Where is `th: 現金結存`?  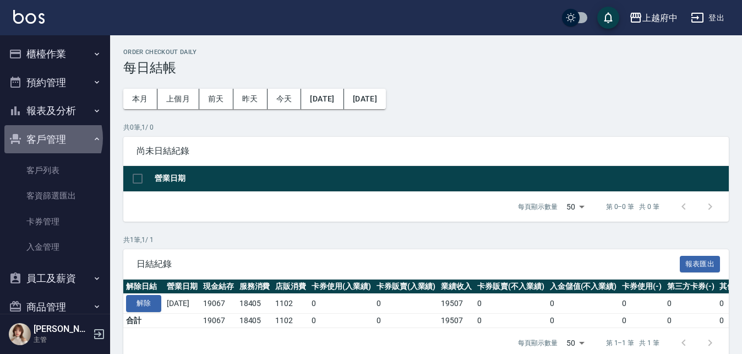
th: 現金結存 is located at coordinates (219, 286).